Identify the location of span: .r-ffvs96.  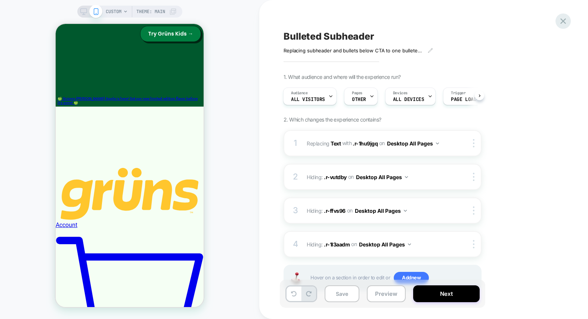
(335, 210).